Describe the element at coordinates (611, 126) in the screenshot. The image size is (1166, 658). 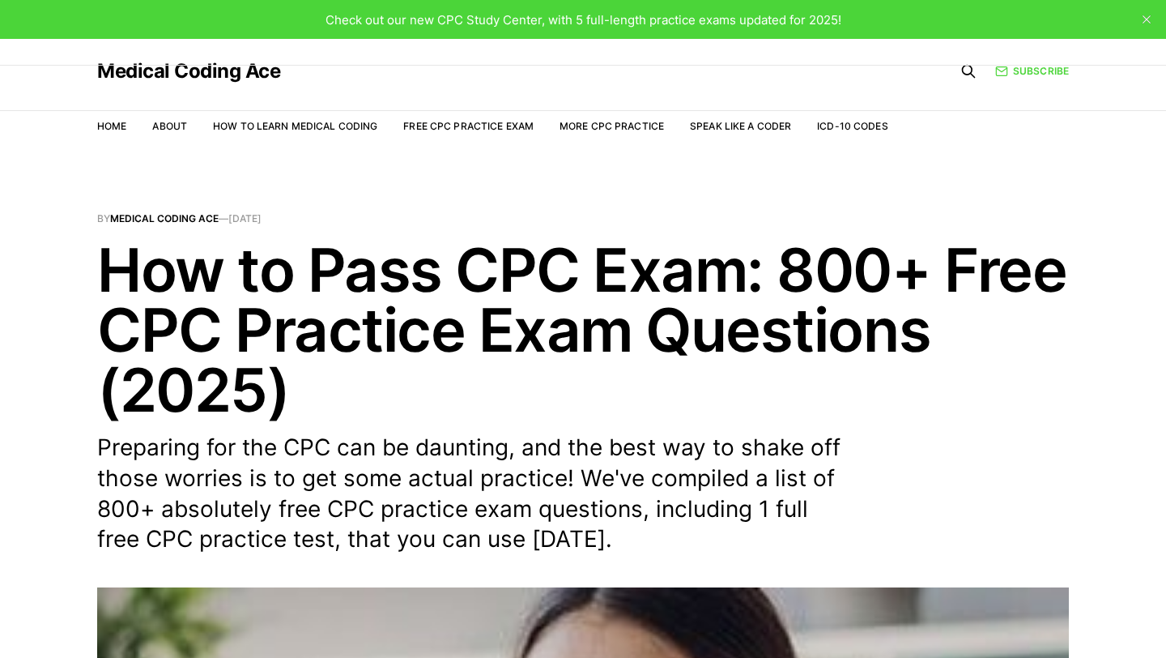
I see `a: More CPC Practice` at that location.